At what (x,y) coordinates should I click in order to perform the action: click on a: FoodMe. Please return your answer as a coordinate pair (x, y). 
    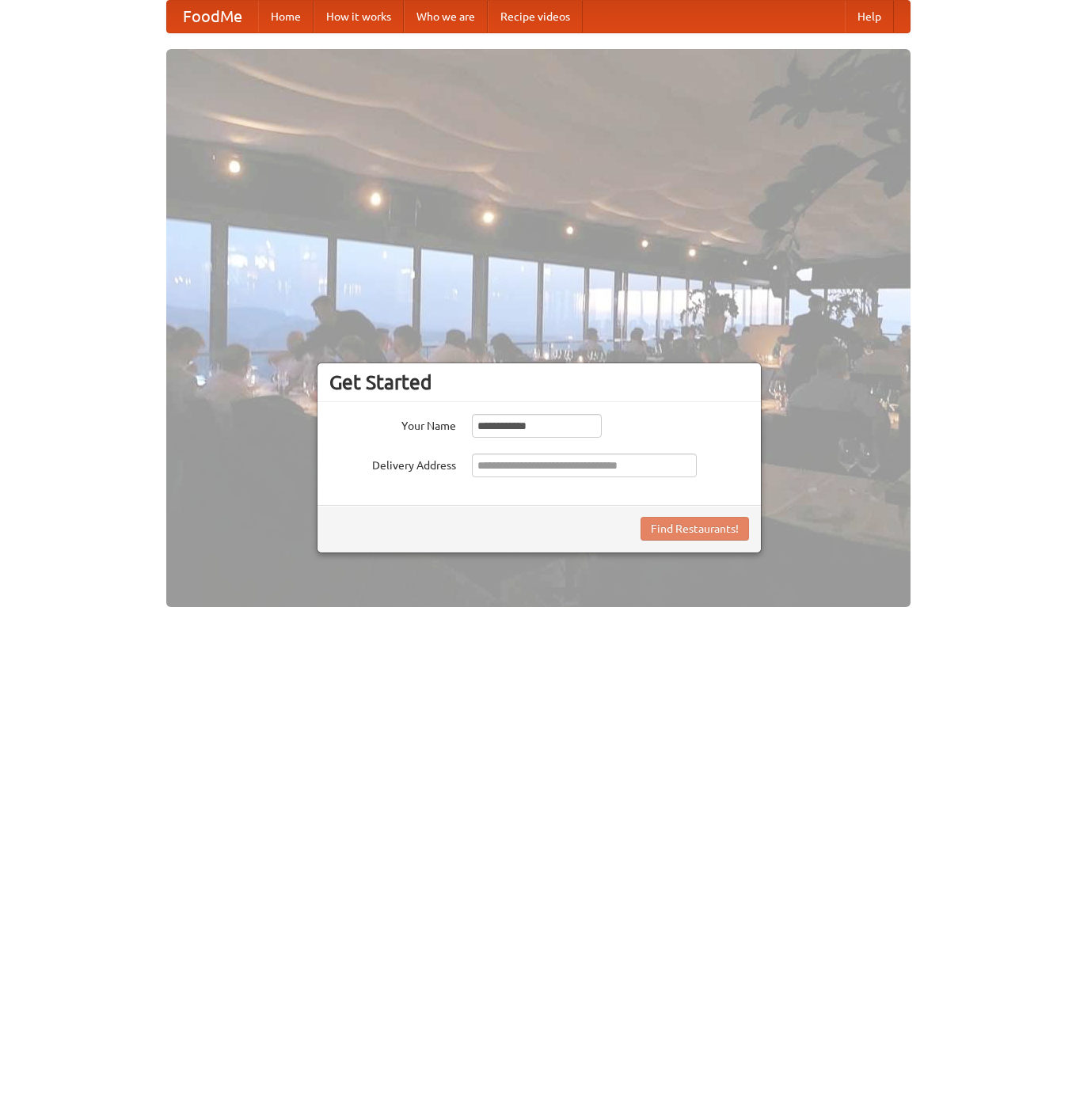
    Looking at the image, I should click on (212, 16).